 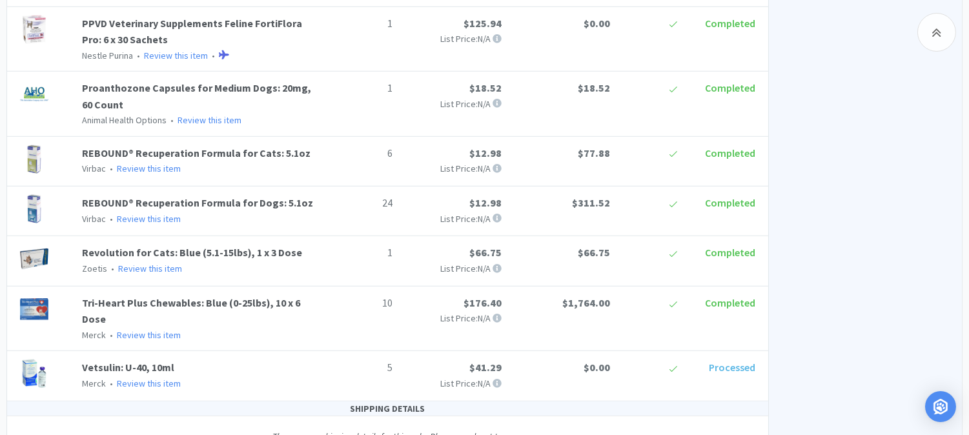 What do you see at coordinates (192, 253) in the screenshot?
I see `a: Revolution for Cats: Blue (5.1-15lbs), 1 x 3 Dose` at bounding box center [192, 253].